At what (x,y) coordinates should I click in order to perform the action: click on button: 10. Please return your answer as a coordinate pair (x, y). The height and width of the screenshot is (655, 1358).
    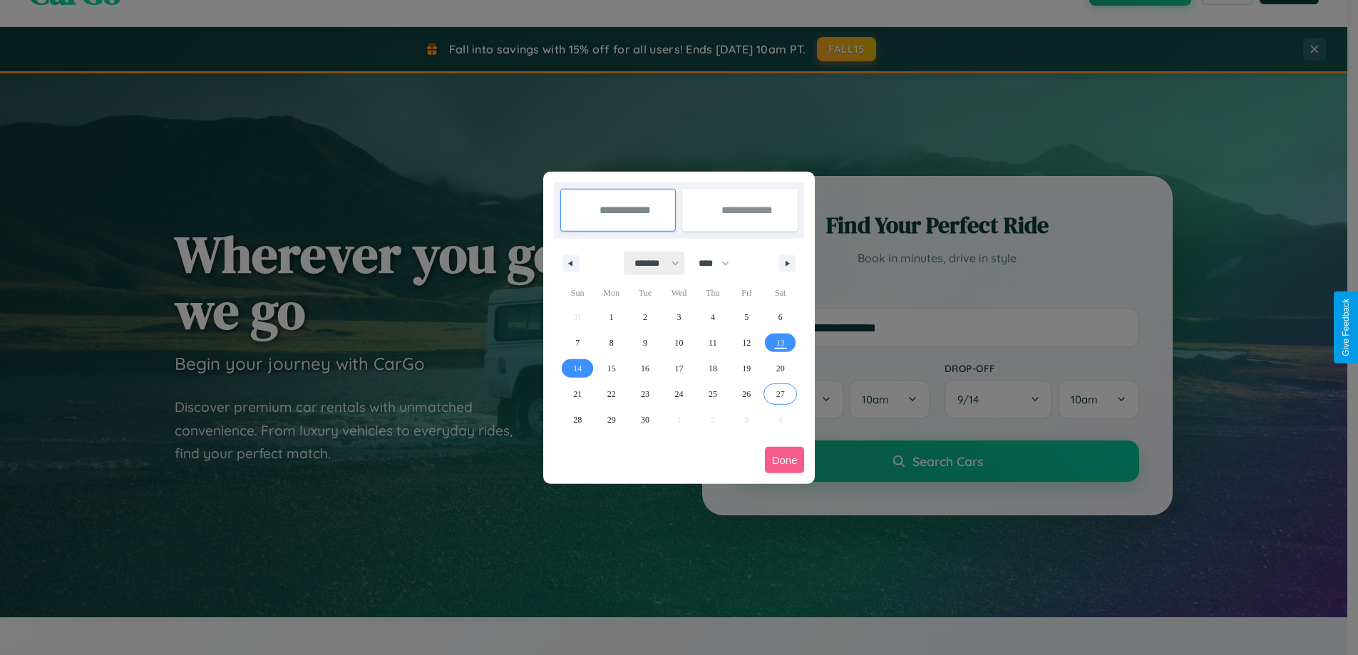
    Looking at the image, I should click on (678, 343).